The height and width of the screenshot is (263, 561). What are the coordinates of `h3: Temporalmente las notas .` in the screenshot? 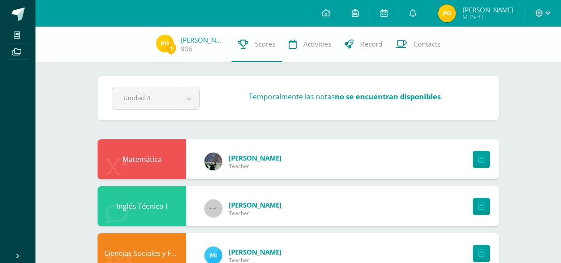 It's located at (346, 96).